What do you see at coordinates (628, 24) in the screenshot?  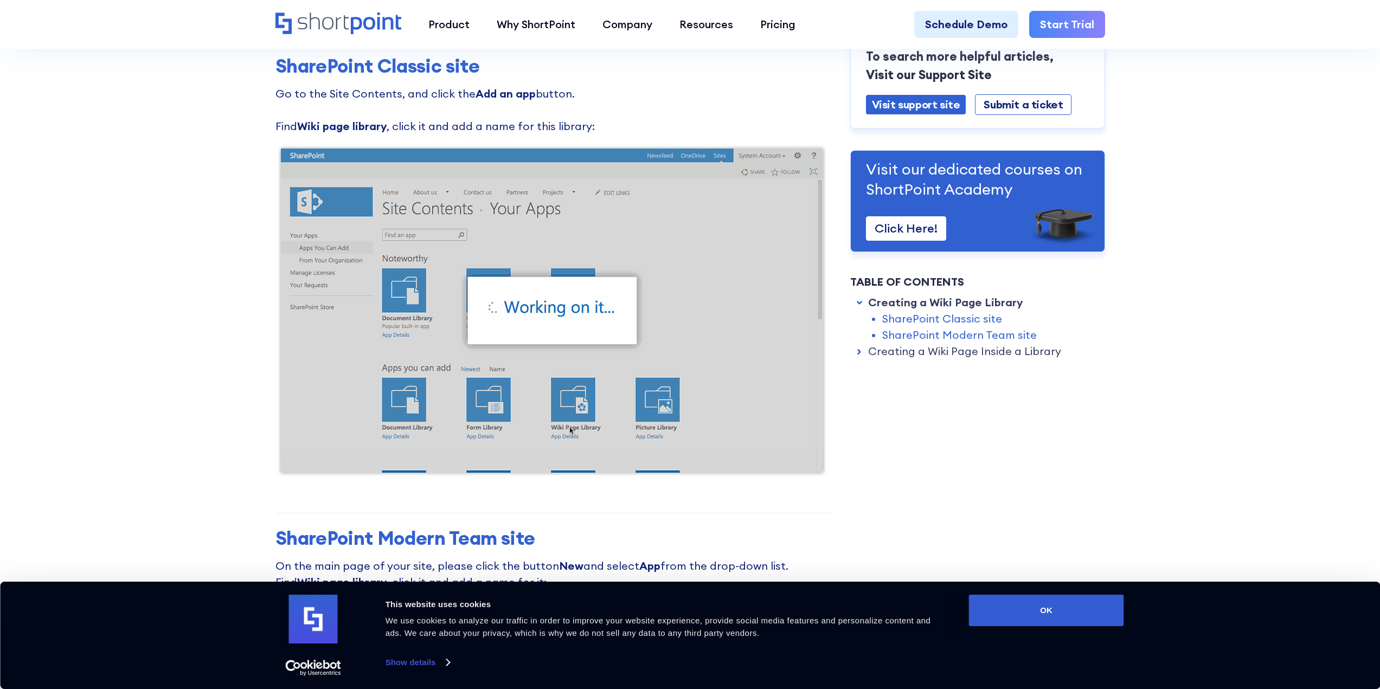 I see `a: Company` at bounding box center [628, 24].